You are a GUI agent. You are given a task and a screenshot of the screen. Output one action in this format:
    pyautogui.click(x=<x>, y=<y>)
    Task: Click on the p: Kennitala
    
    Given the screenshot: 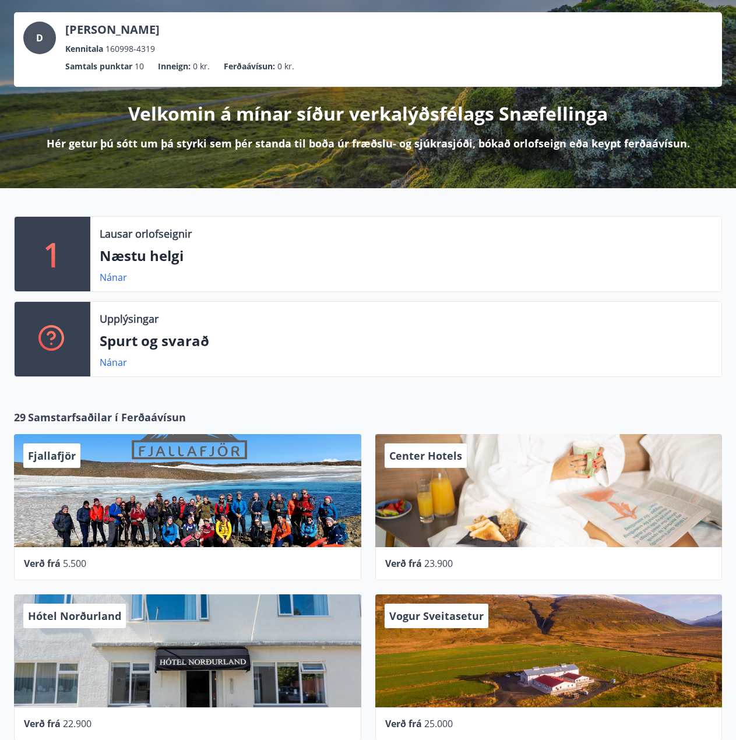 What is the action you would take?
    pyautogui.click(x=84, y=49)
    